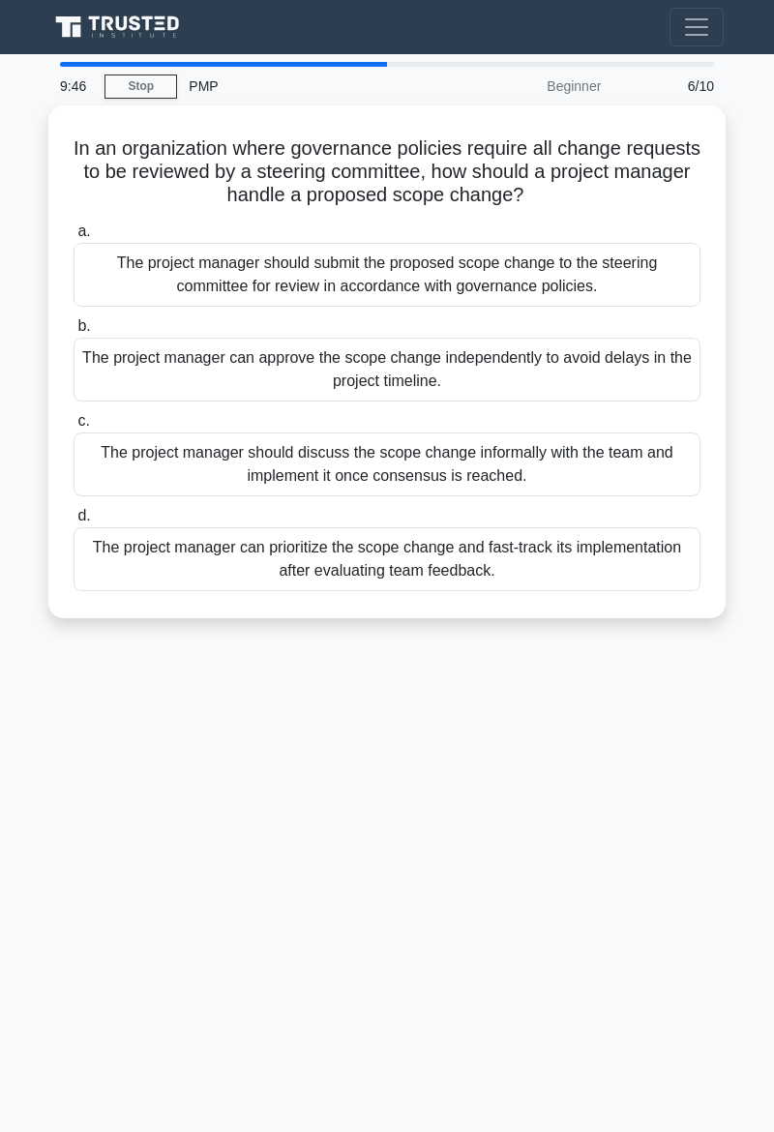 This screenshot has height=1132, width=774. What do you see at coordinates (83, 325) in the screenshot?
I see `span: b.` at bounding box center [83, 325].